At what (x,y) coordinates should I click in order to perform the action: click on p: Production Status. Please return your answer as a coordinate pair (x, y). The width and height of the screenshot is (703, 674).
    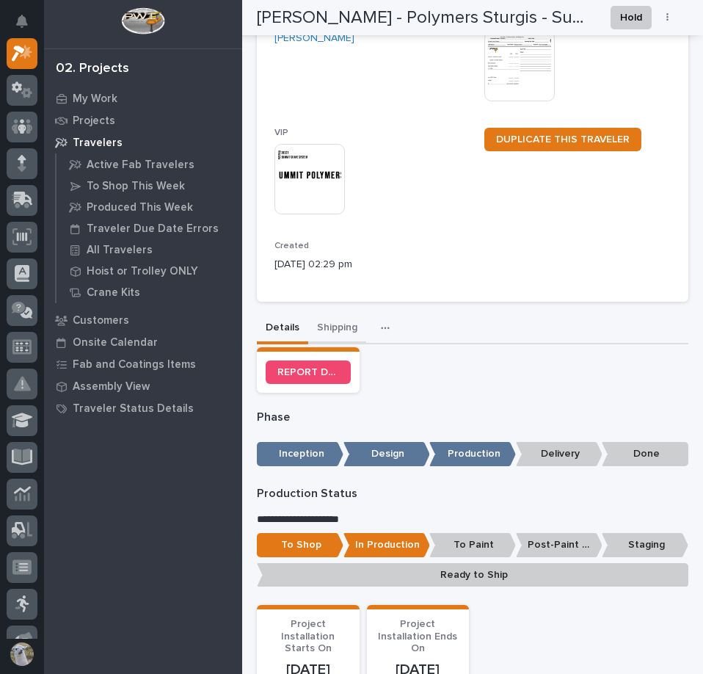
    Looking at the image, I should click on (473, 493).